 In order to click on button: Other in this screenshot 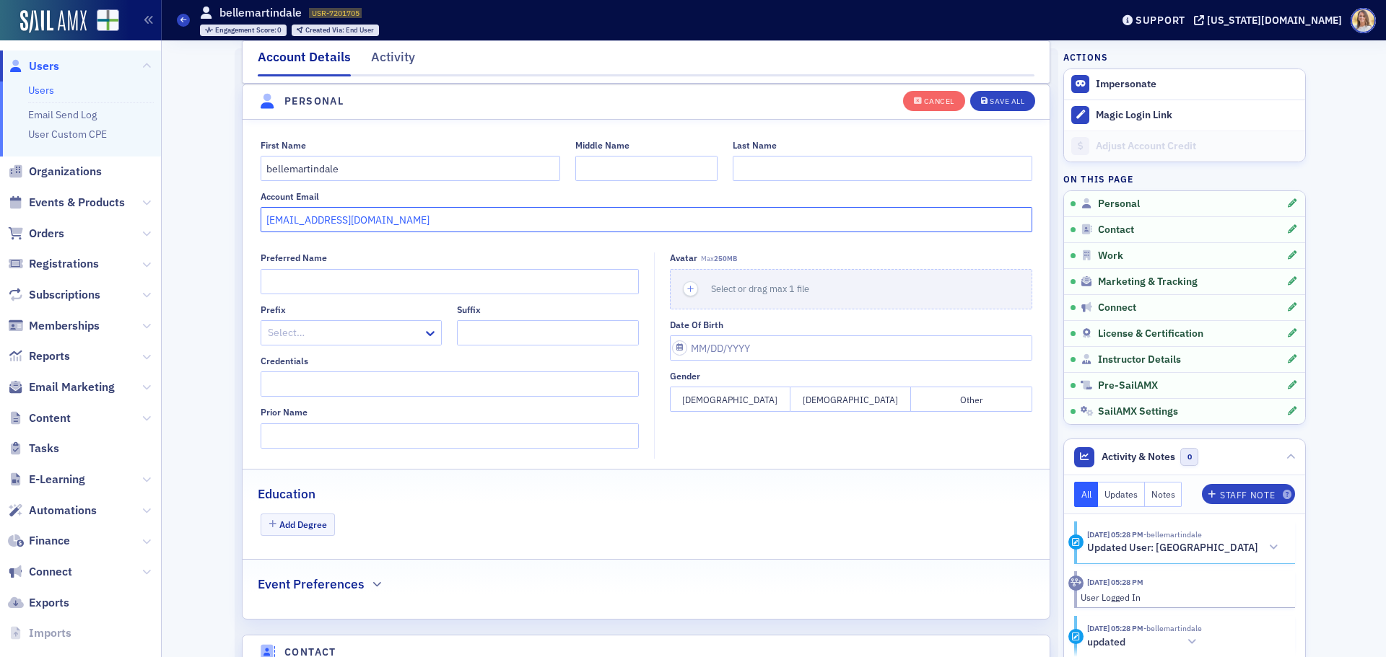, I will do `click(971, 399)`.